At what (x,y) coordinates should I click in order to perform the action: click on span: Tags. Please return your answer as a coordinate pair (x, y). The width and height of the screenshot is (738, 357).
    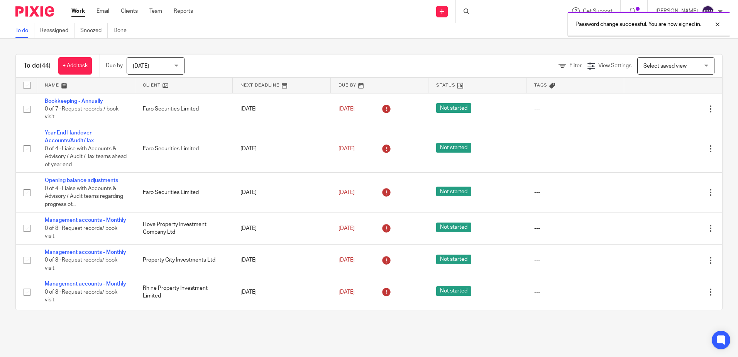
    Looking at the image, I should click on (541, 85).